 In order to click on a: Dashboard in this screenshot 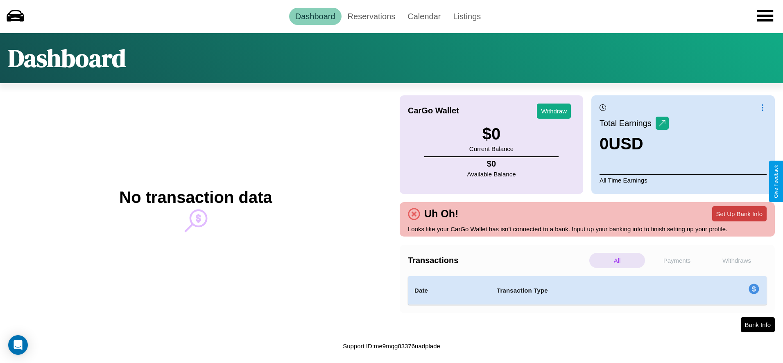, I will do `click(315, 16)`.